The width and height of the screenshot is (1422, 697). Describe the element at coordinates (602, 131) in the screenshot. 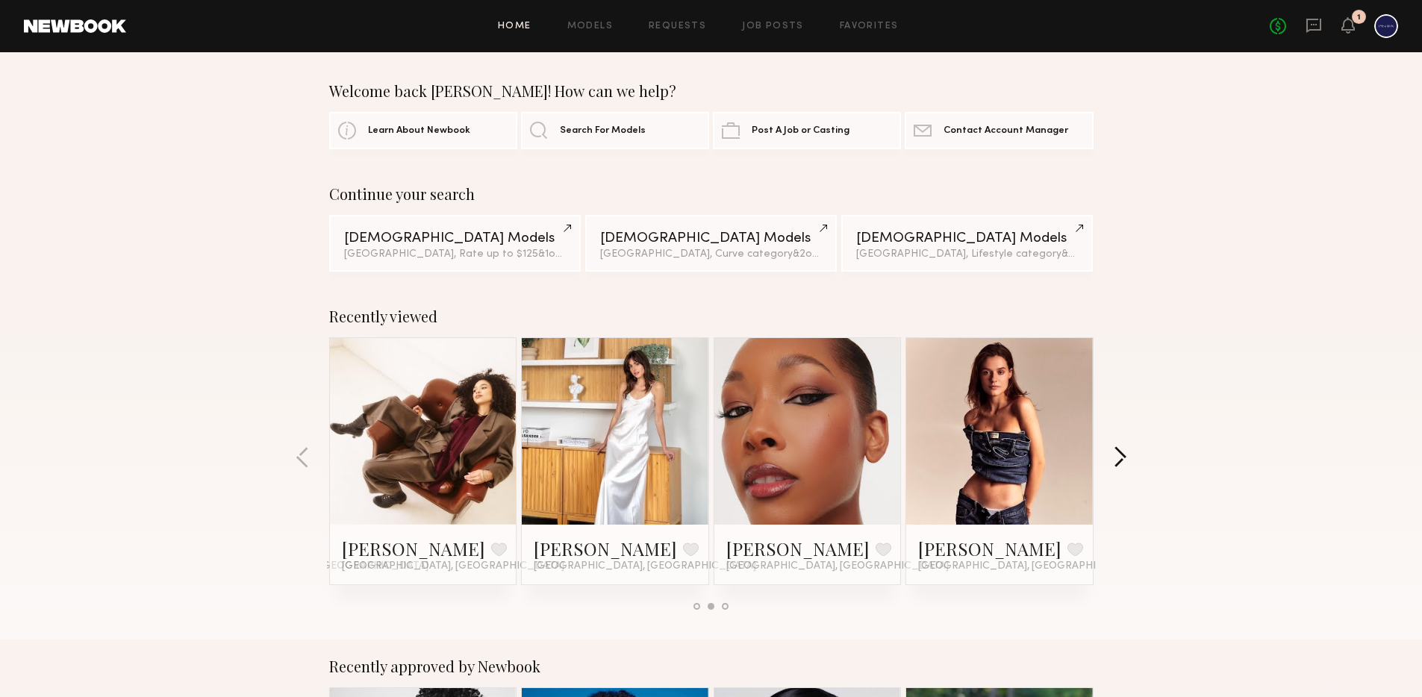

I see `span: Search For Models` at that location.